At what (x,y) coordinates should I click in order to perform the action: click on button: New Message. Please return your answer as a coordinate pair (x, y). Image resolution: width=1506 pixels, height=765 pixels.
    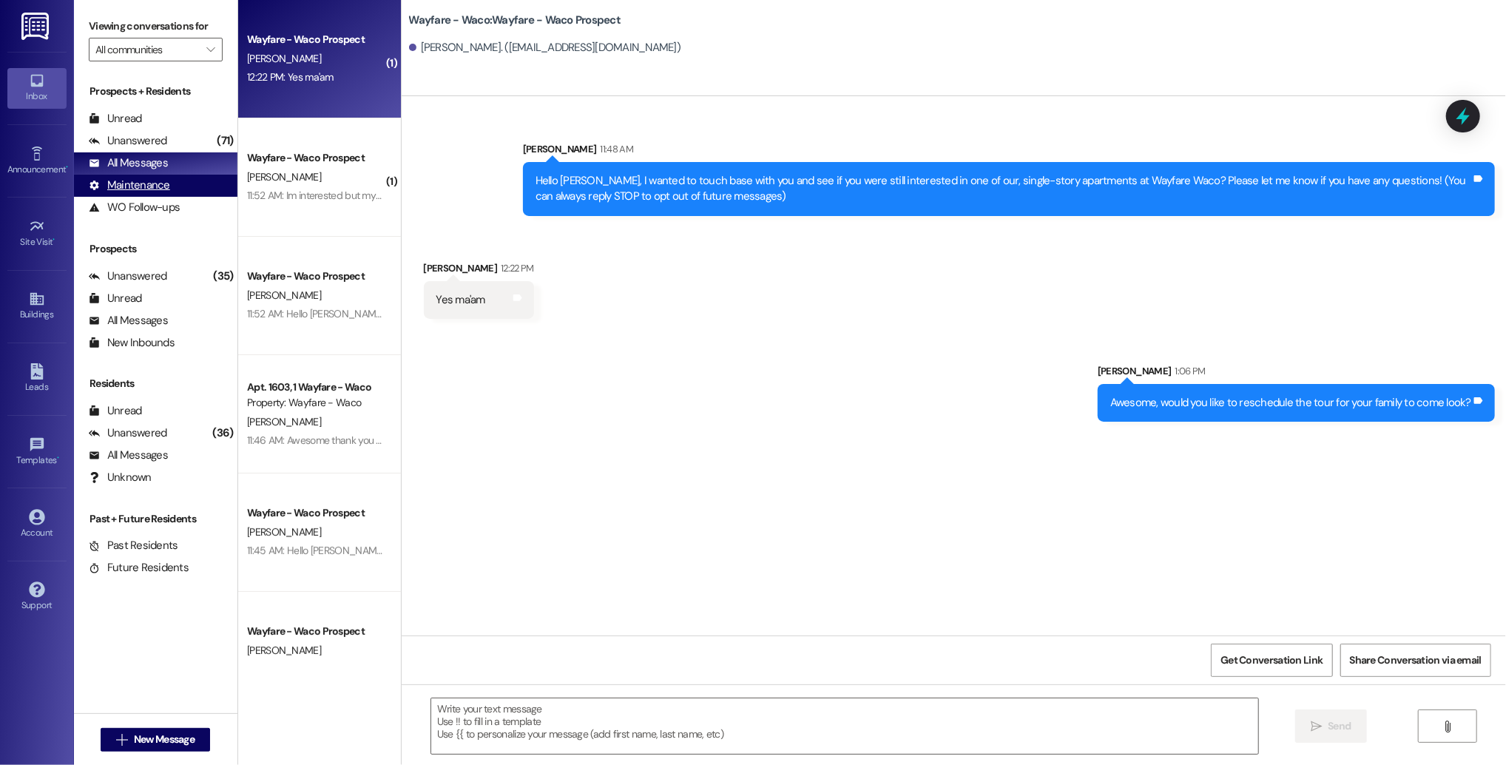
    Looking at the image, I should click on (155, 740).